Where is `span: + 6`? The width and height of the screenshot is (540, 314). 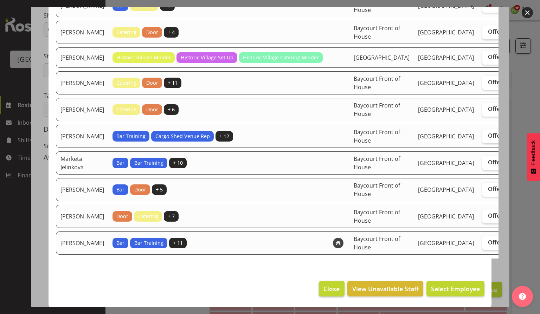
span: + 6 is located at coordinates (171, 110).